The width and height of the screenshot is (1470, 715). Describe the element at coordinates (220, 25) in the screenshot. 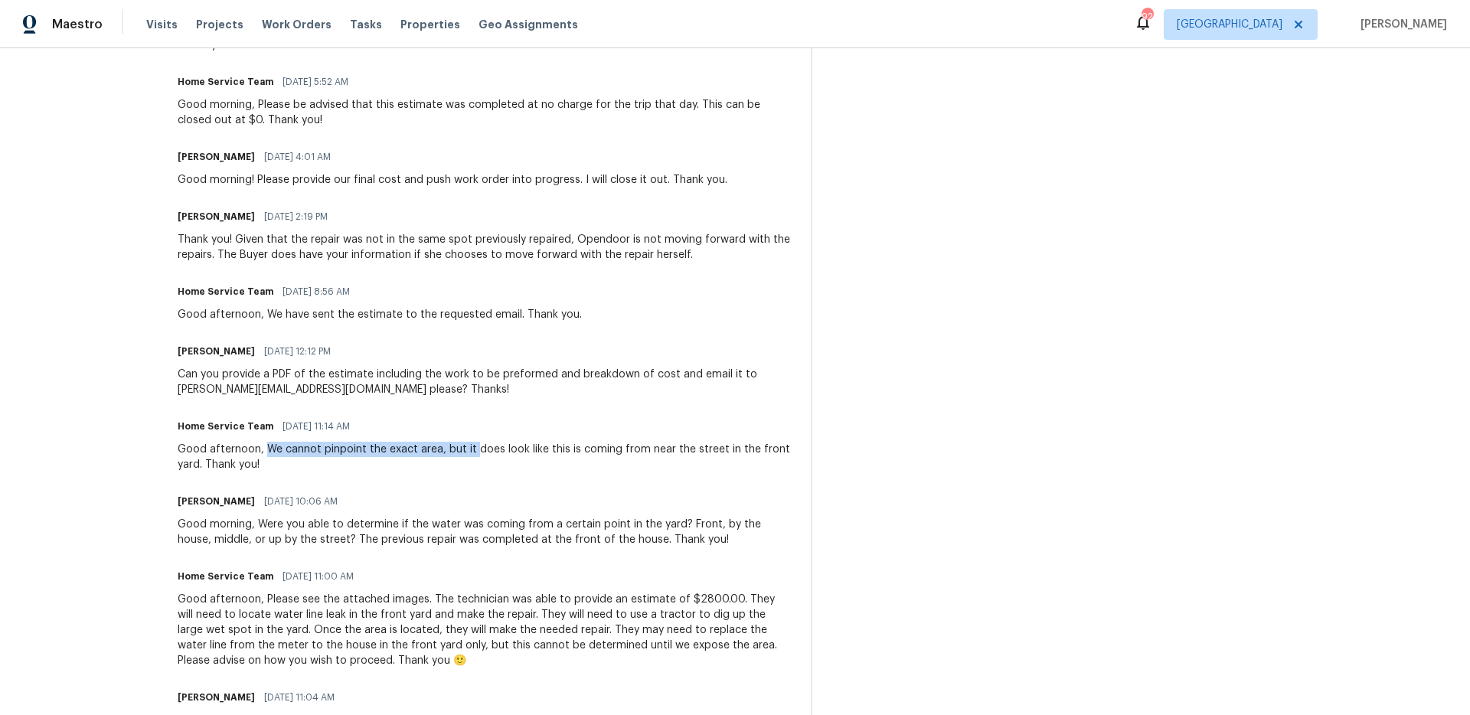

I see `span: Projects` at that location.